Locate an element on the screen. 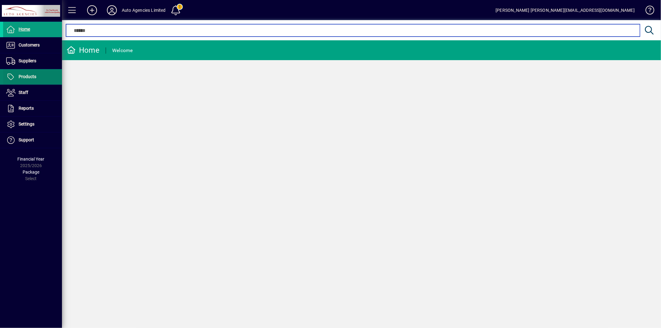 The image size is (661, 328). span: Reports is located at coordinates (26, 108).